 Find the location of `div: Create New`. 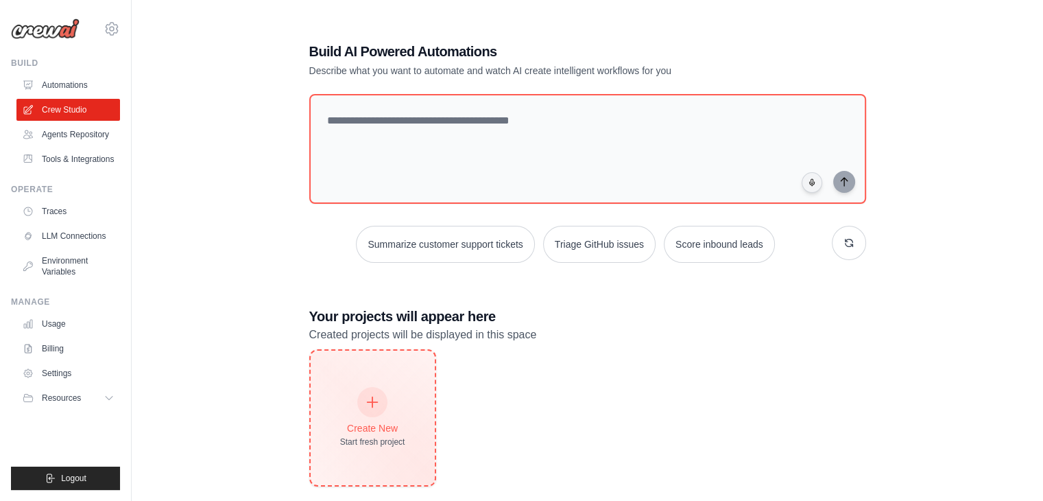

div: Create New is located at coordinates (372, 428).